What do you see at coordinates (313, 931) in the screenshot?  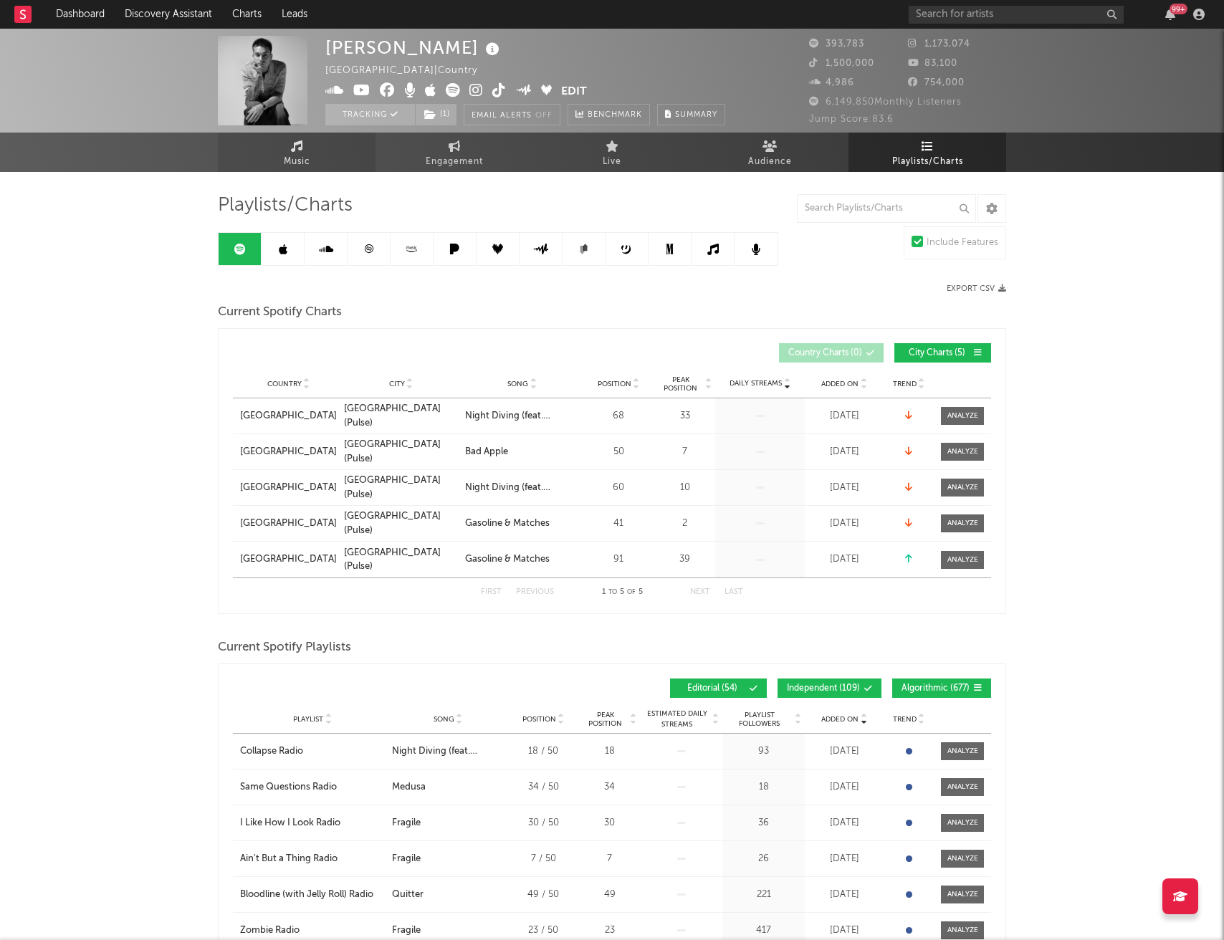 I see `a: Zombie Radio` at bounding box center [313, 931].